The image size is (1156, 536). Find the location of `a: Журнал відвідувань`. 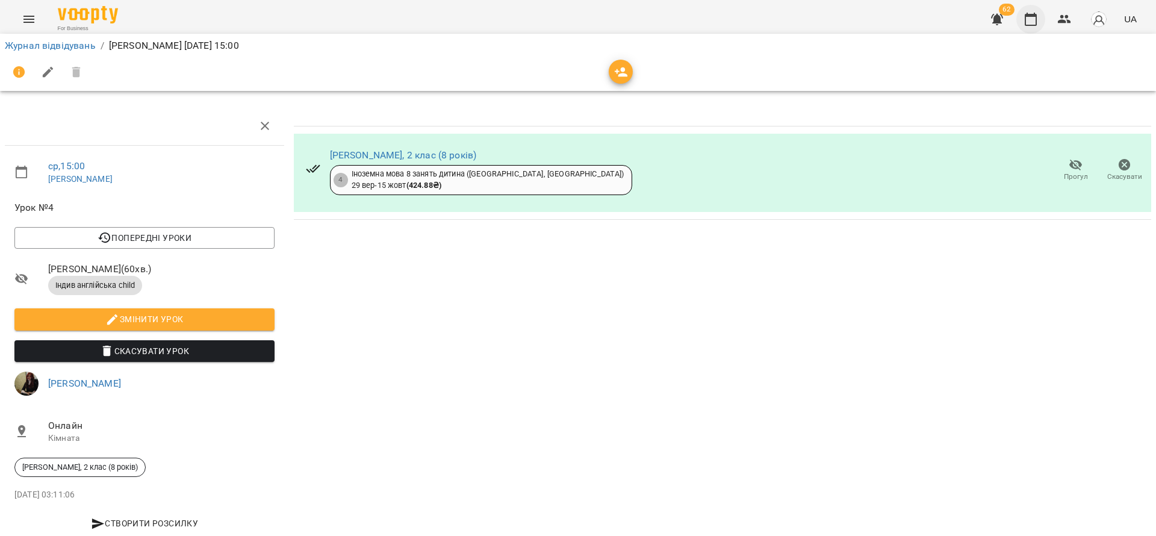

a: Журнал відвідувань is located at coordinates (50, 45).